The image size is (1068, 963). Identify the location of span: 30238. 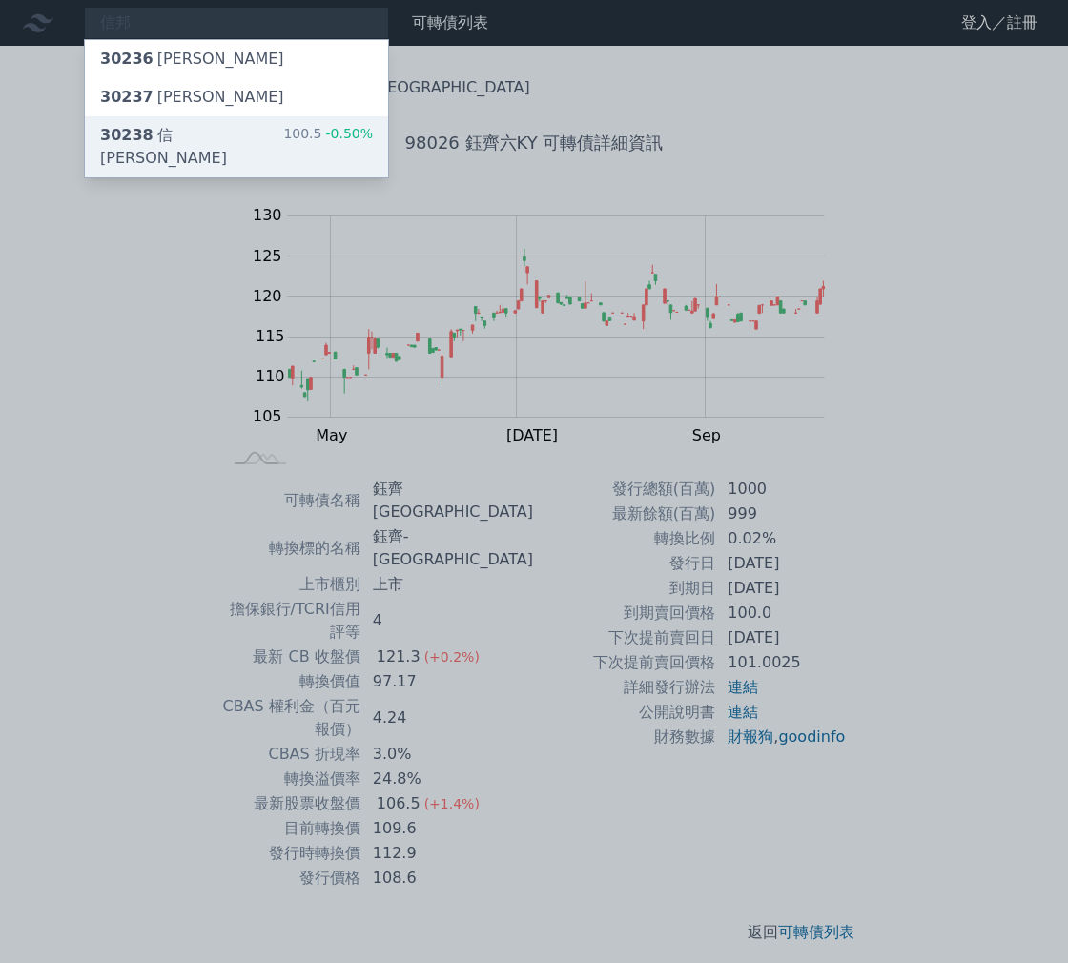
(127, 134).